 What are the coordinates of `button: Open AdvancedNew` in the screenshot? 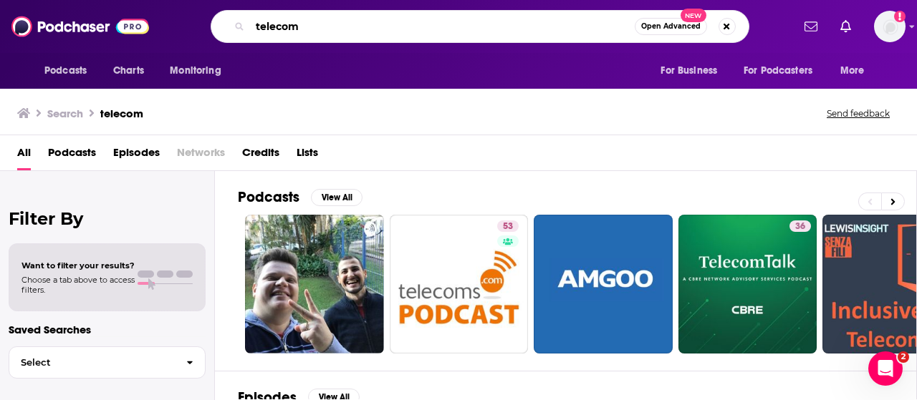 It's located at (670, 27).